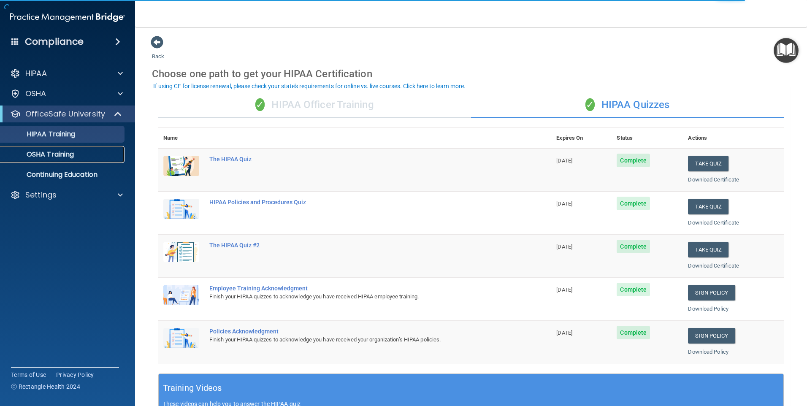  What do you see at coordinates (785, 50) in the screenshot?
I see `button: Open Resource Center` at bounding box center [785, 50].